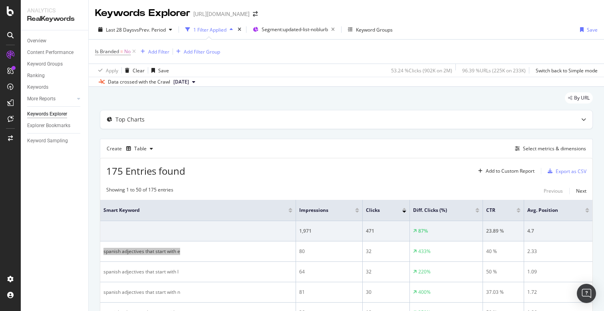 This screenshot has width=604, height=311. Describe the element at coordinates (558, 251) in the screenshot. I see `div: 2.33` at that location.